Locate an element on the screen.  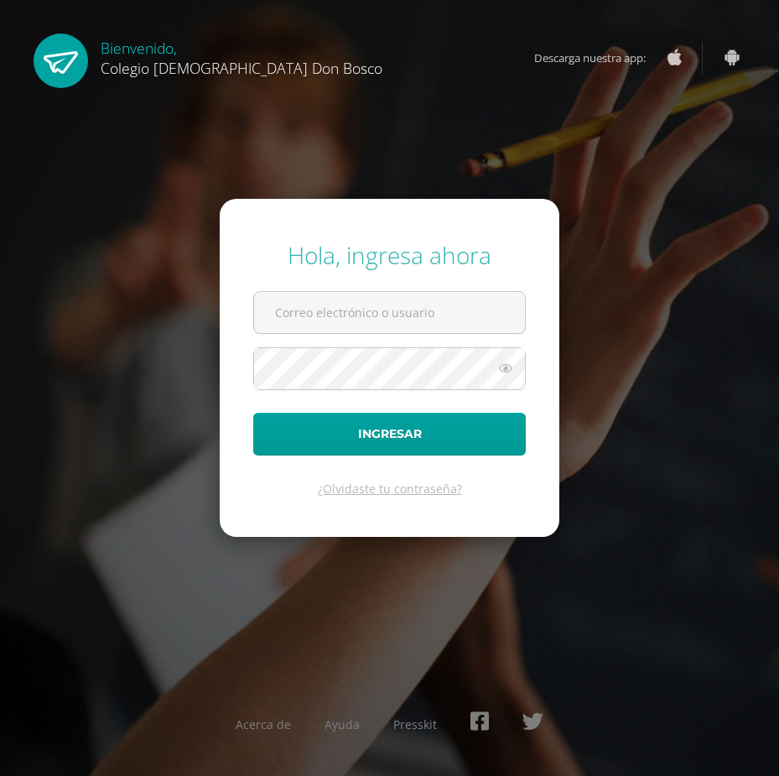
div: Bienvenido, is located at coordinates (242, 55).